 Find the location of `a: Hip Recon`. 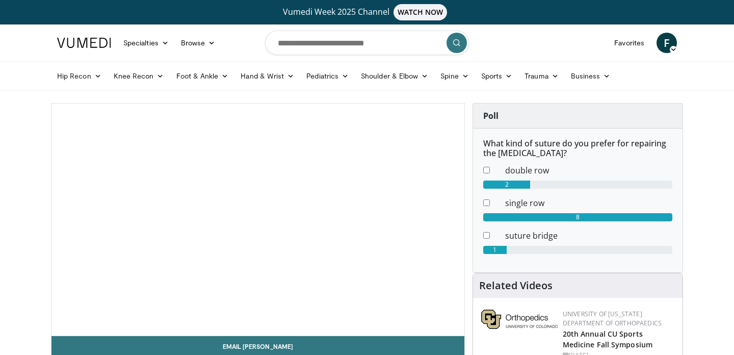

a: Hip Recon is located at coordinates (79, 76).